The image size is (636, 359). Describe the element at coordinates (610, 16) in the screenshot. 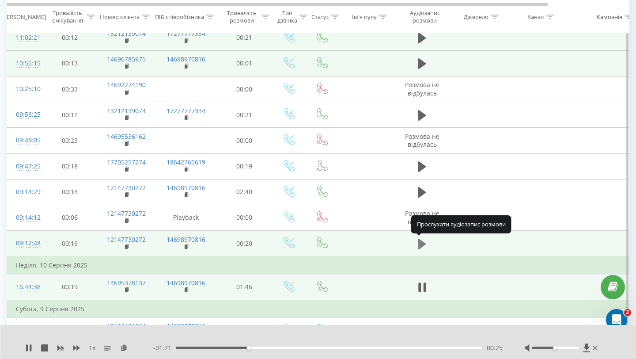

I see `div: Кампанія` at that location.